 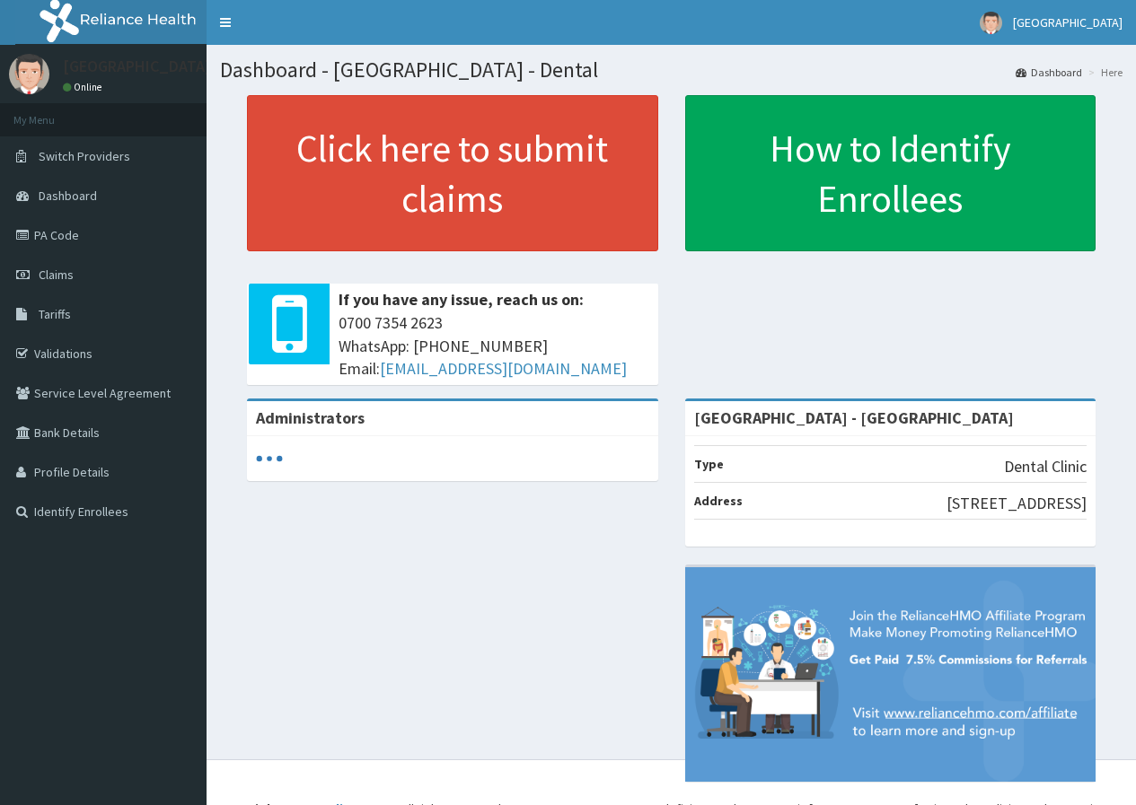 I want to click on a: Click here to submit claims, so click(x=453, y=173).